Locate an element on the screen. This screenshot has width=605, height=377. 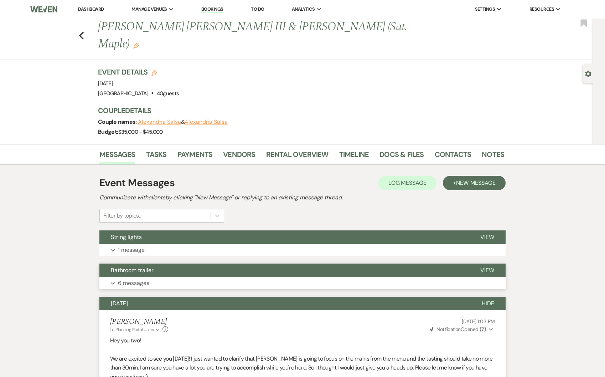
button: Open lead details is located at coordinates (588, 73).